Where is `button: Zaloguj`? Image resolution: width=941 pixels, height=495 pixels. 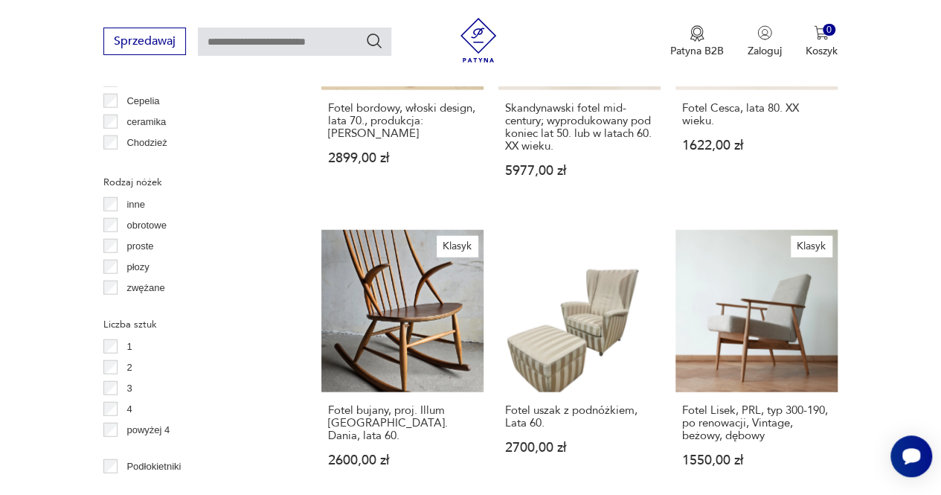 button: Zaloguj is located at coordinates (765, 42).